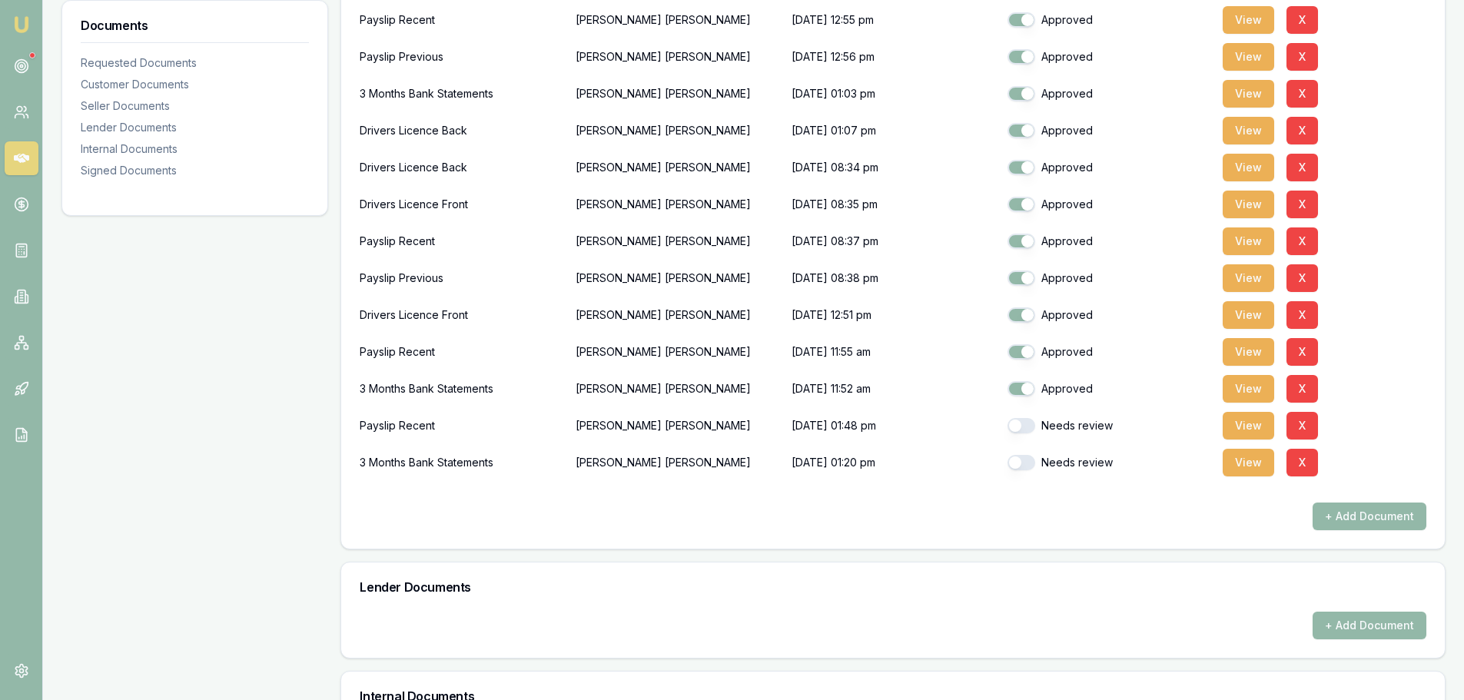 The height and width of the screenshot is (700, 1464). What do you see at coordinates (194, 25) in the screenshot?
I see `h3: Documents` at bounding box center [194, 25].